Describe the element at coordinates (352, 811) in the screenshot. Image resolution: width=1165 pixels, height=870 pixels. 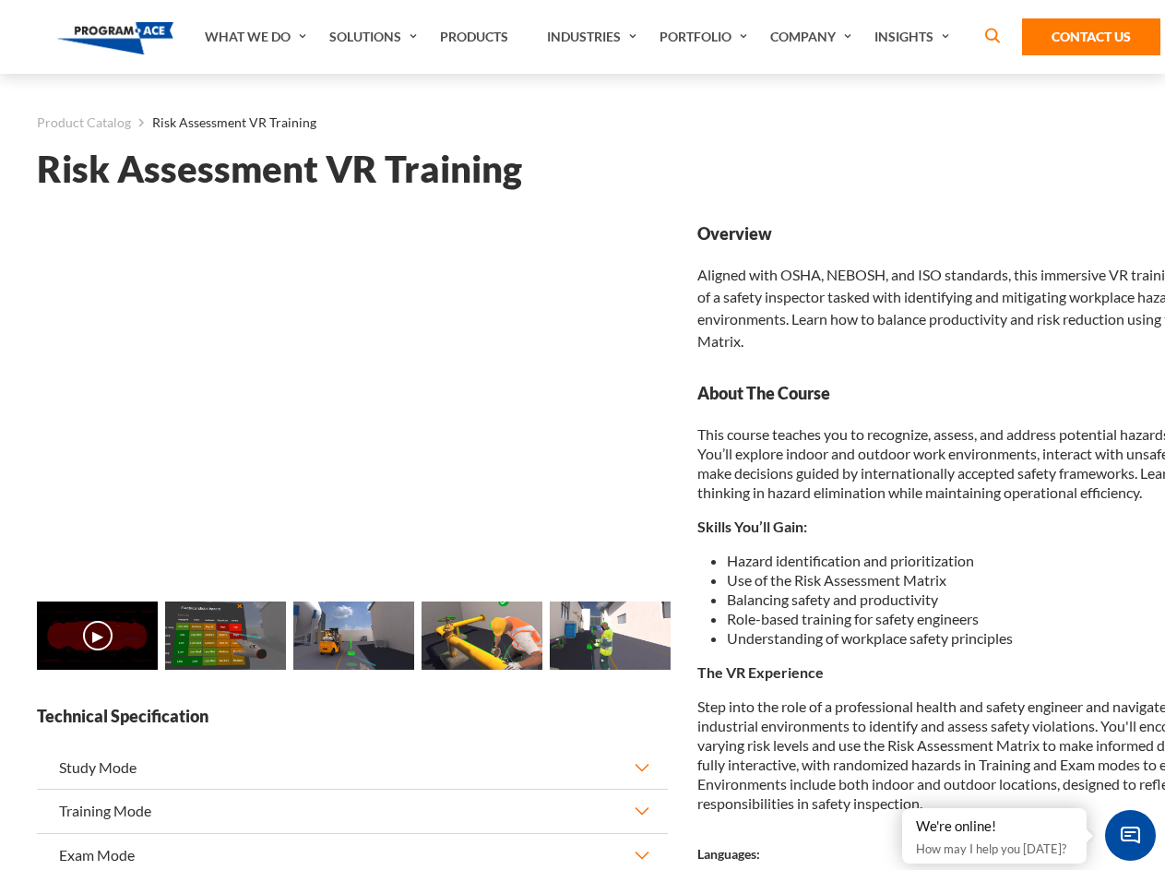
I see `button: Training Mode` at that location.